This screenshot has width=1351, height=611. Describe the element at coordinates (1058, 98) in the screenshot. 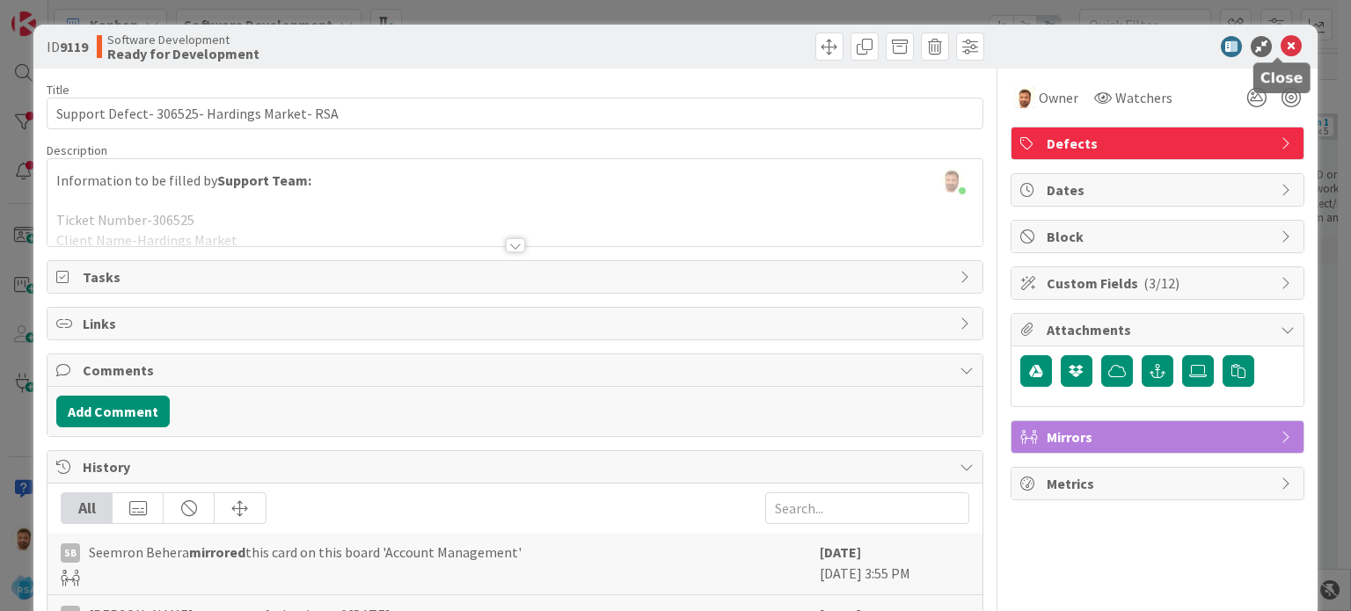

I see `span: Owner` at that location.